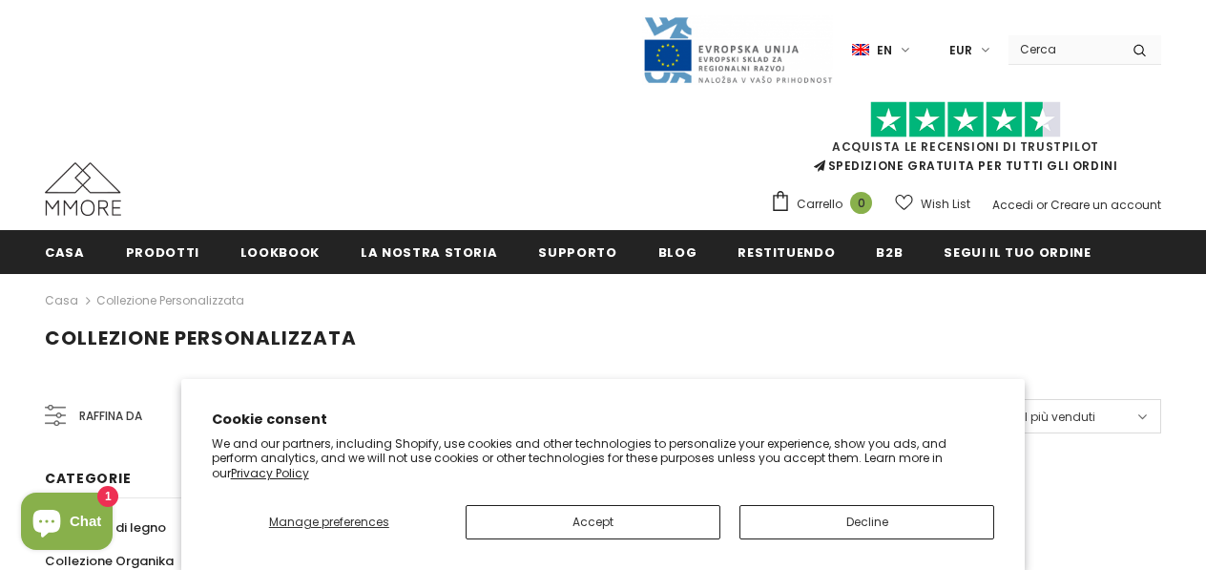 The height and width of the screenshot is (570, 1206). What do you see at coordinates (577, 251) in the screenshot?
I see `a: supporto` at bounding box center [577, 251].